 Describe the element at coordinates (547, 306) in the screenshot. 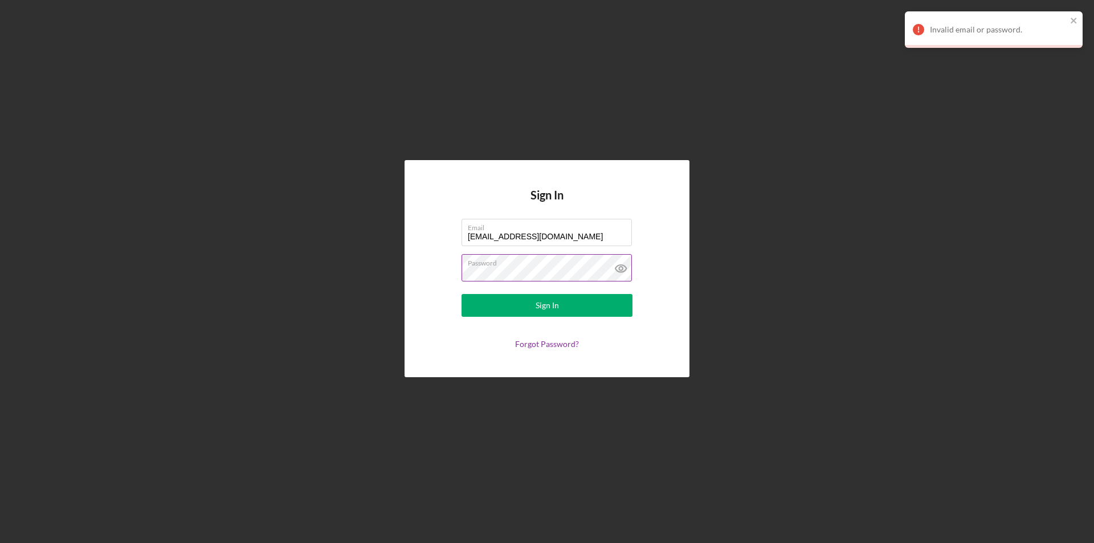

I see `div: Sign In` at that location.